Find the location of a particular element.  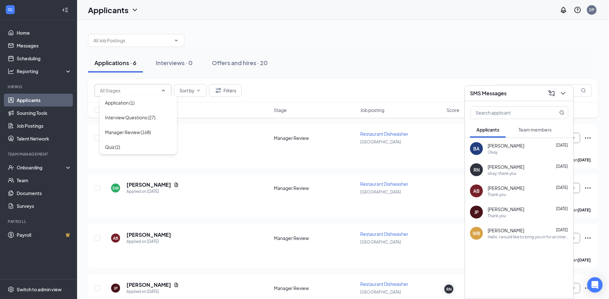

button: ChevronDown is located at coordinates (563, 93).